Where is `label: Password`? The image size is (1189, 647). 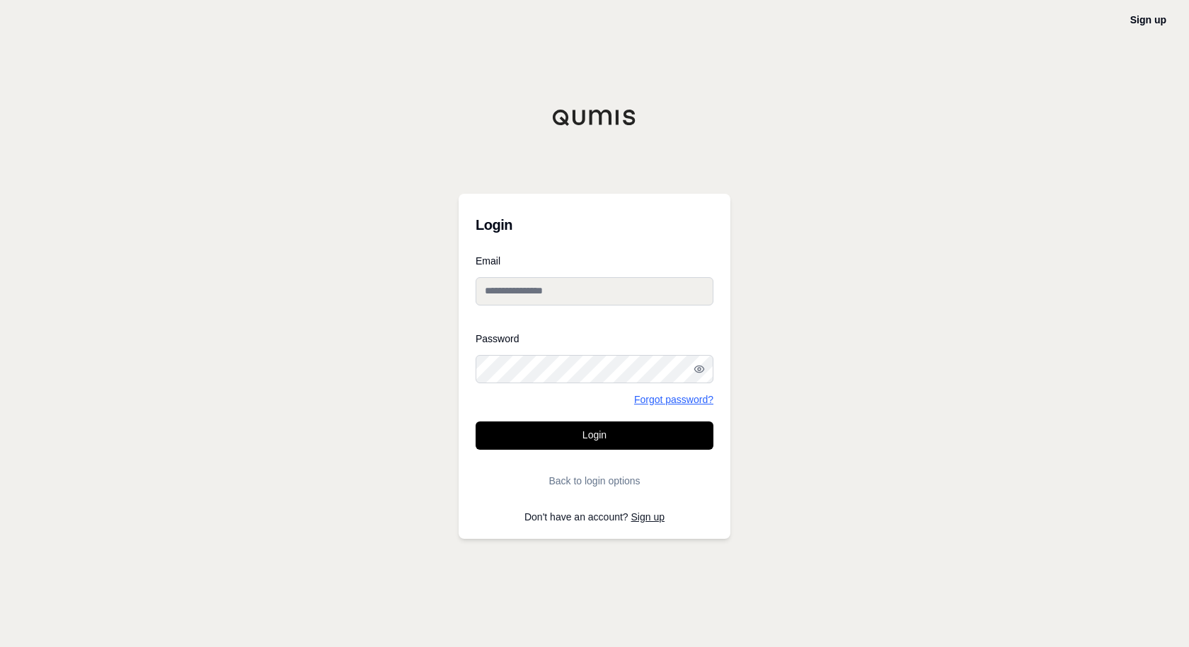
label: Password is located at coordinates (594, 339).